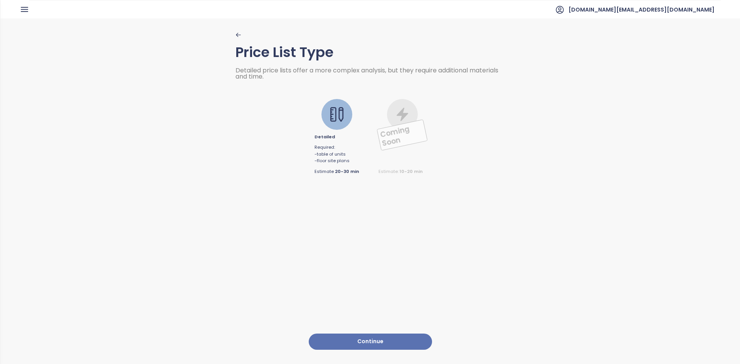 The height and width of the screenshot is (364, 740). What do you see at coordinates (337, 170) in the screenshot?
I see `span: Estimate` at bounding box center [337, 170].